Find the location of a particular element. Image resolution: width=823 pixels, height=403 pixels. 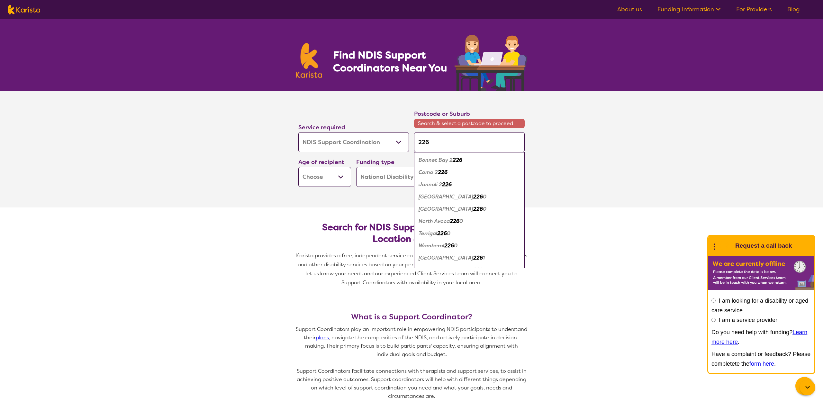

label: I am a service provider is located at coordinates (748, 320).